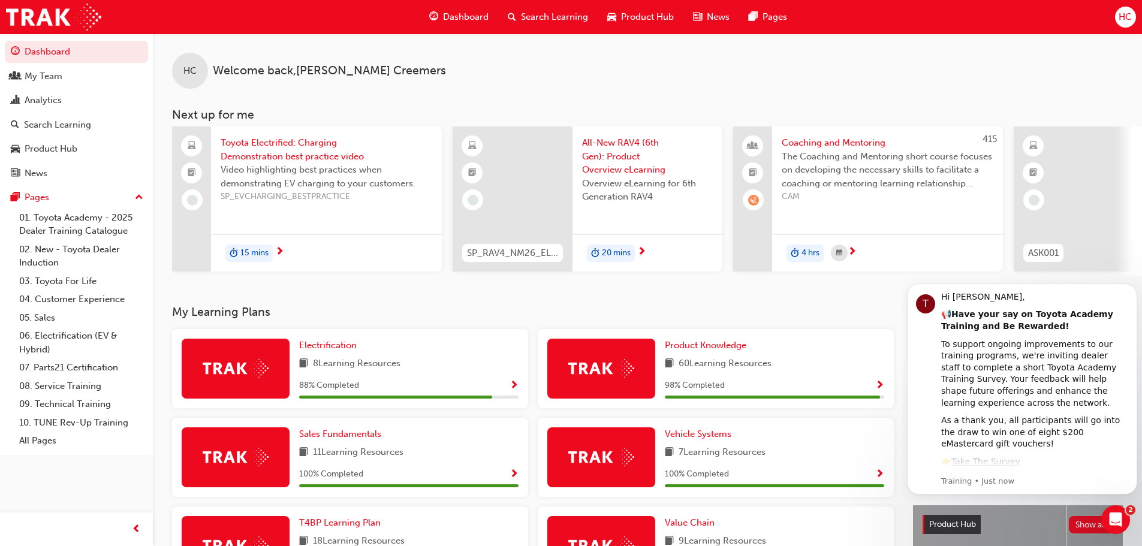 The height and width of the screenshot is (546, 1142). I want to click on a: Vehicle Systems, so click(700, 434).